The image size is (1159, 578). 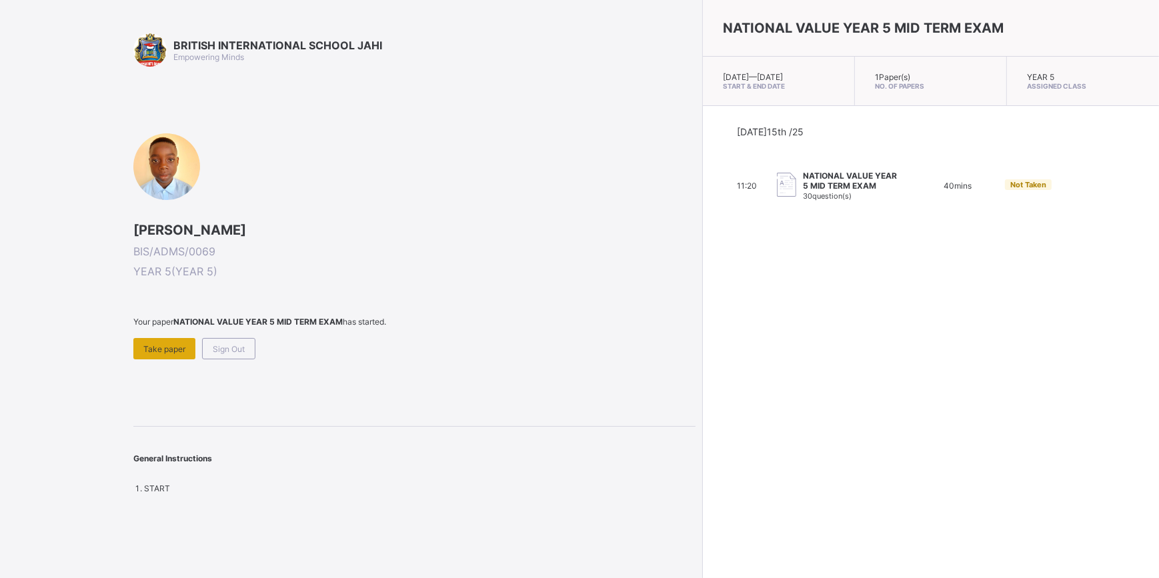 I want to click on span: Assigned Class, so click(x=1083, y=86).